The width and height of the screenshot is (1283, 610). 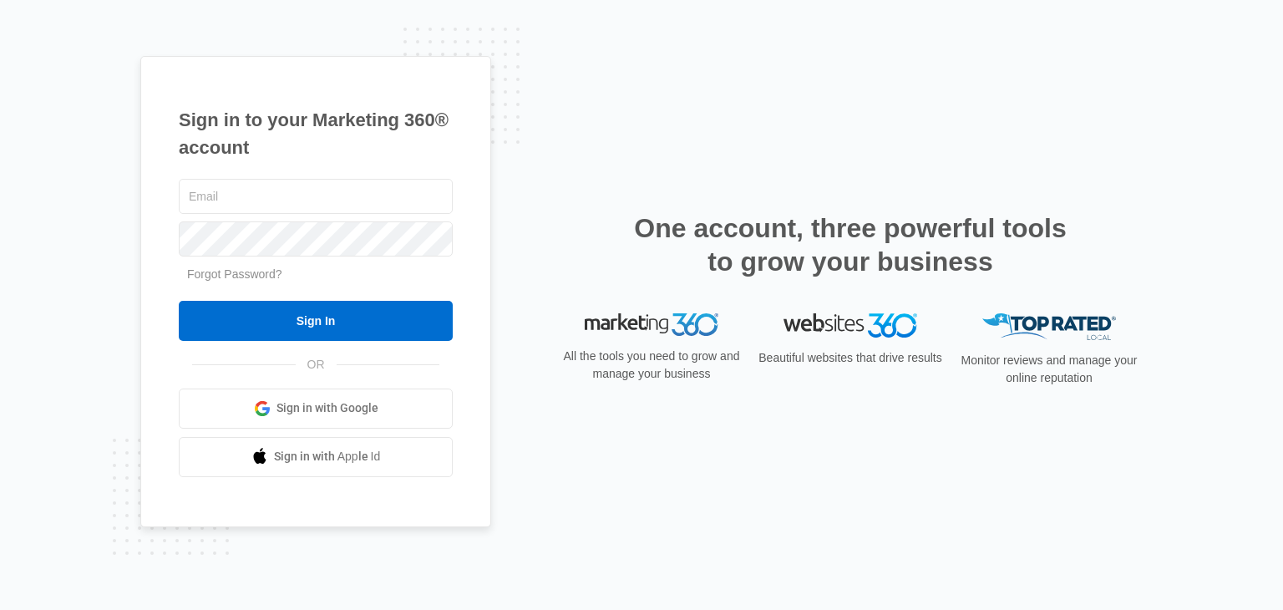 I want to click on p: Beautiful websites that drive results, so click(x=850, y=357).